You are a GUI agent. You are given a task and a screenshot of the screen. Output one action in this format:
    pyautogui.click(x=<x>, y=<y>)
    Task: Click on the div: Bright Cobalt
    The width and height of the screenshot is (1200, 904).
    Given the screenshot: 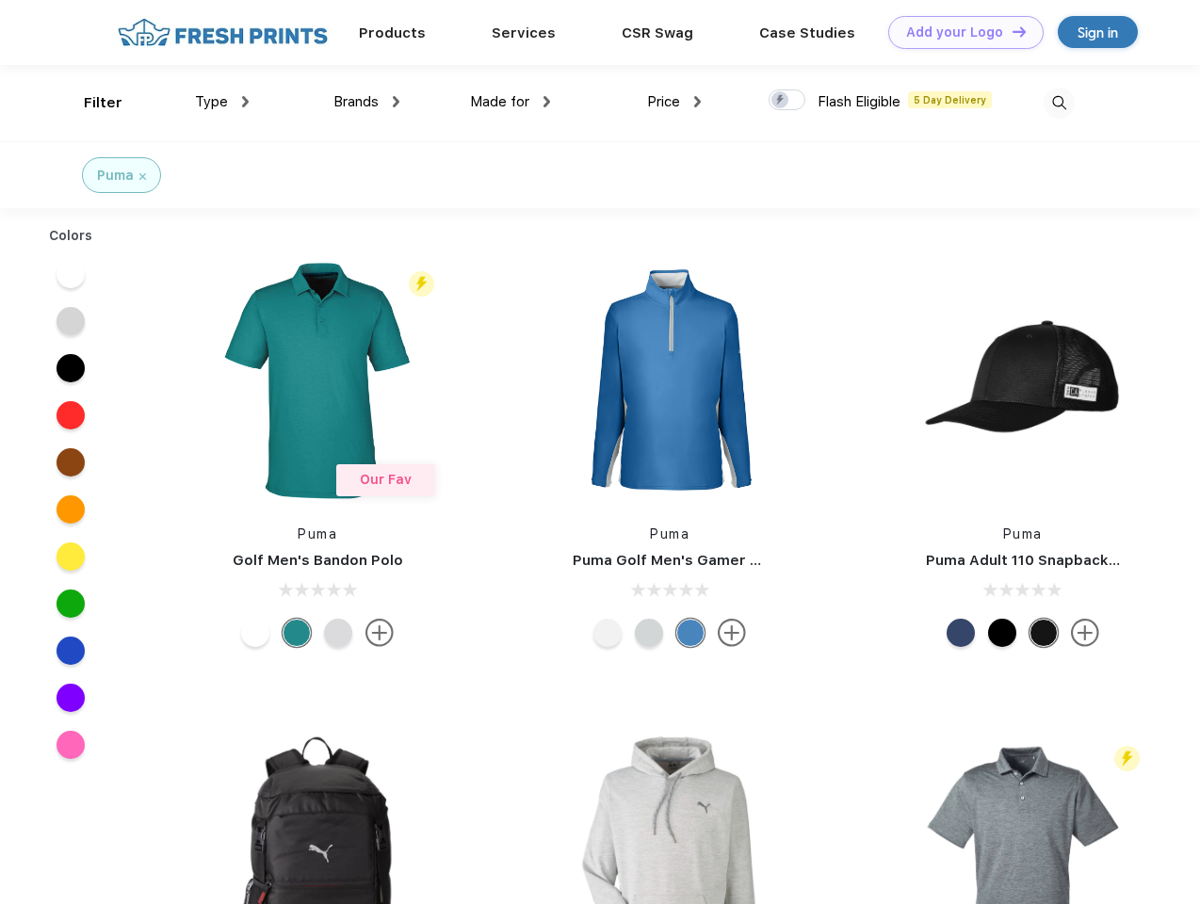 What is the action you would take?
    pyautogui.click(x=690, y=633)
    